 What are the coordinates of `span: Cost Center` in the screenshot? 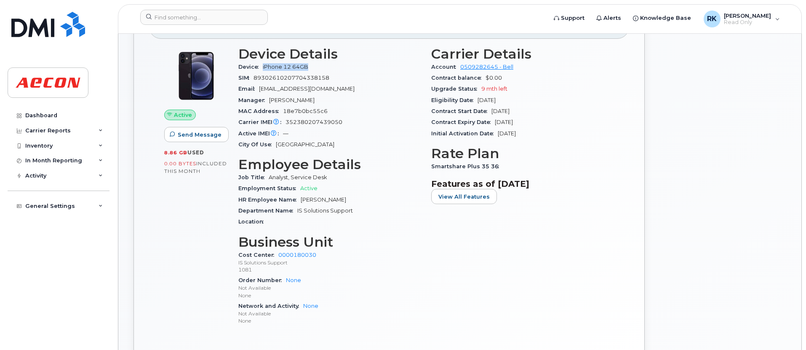 It's located at (258, 254).